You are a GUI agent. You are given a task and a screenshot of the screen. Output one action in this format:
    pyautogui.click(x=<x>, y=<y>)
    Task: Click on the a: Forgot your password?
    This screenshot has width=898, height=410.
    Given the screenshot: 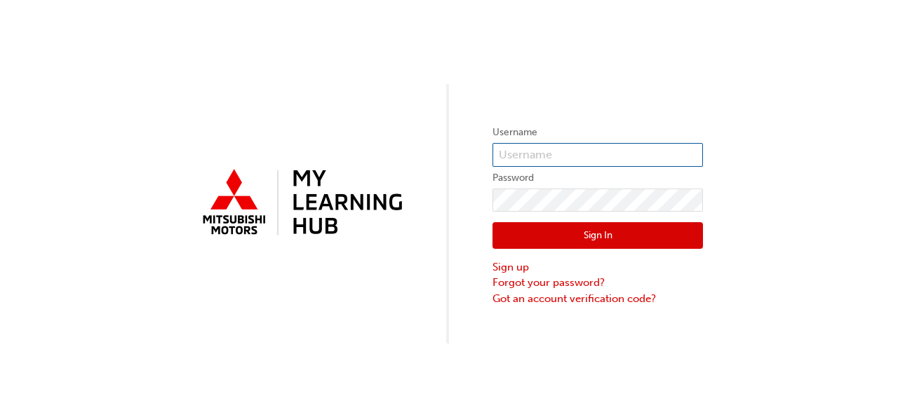 What is the action you would take?
    pyautogui.click(x=598, y=283)
    